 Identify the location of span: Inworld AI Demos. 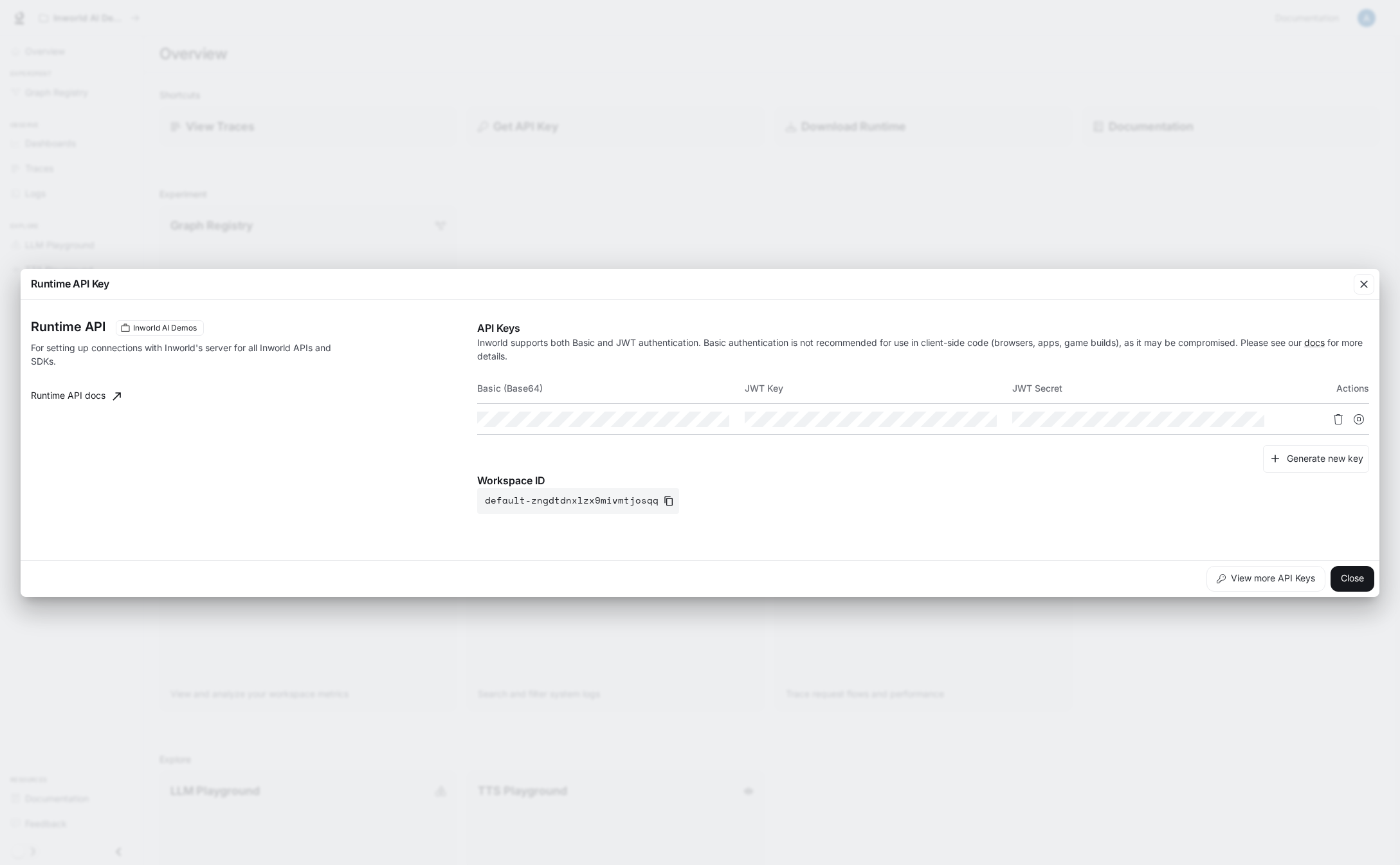
(165, 328).